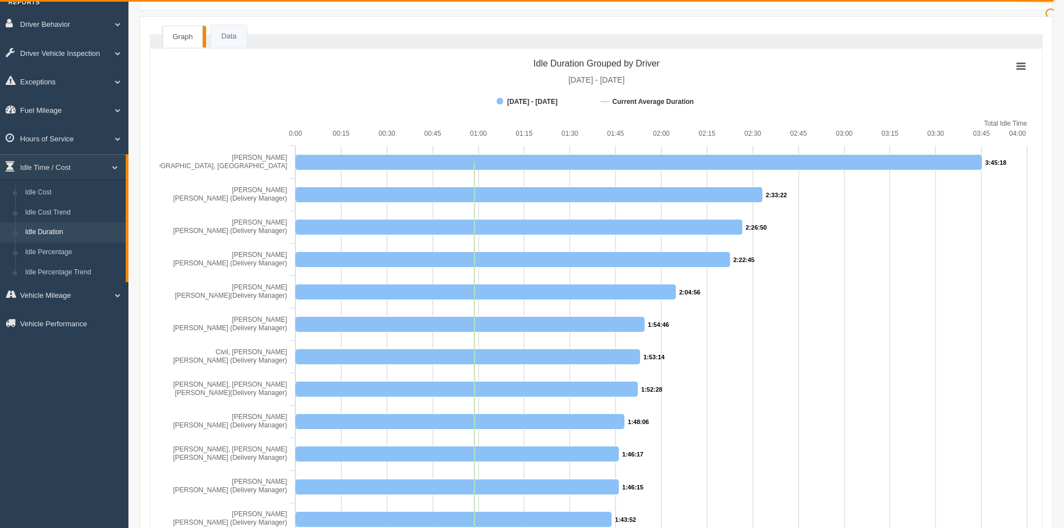 Image resolution: width=1064 pixels, height=528 pixels. What do you see at coordinates (616, 133) in the screenshot?
I see `text: 01:45` at bounding box center [616, 133].